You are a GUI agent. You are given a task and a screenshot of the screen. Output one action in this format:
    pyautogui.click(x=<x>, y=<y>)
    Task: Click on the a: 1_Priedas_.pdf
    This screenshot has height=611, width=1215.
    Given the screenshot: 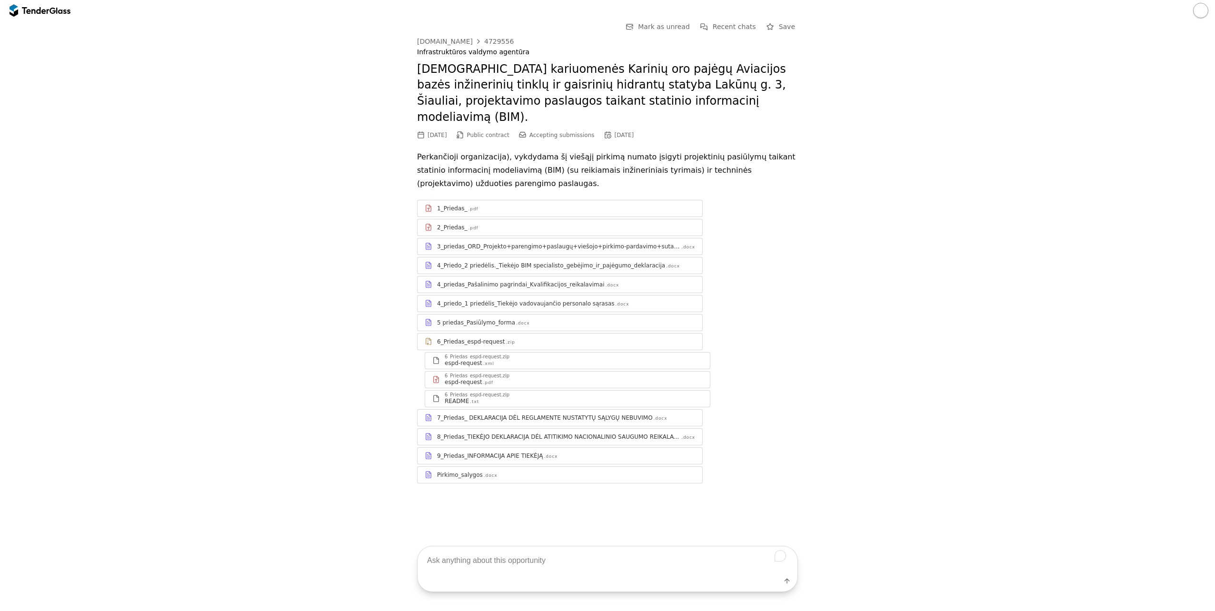 What is the action you would take?
    pyautogui.click(x=560, y=209)
    